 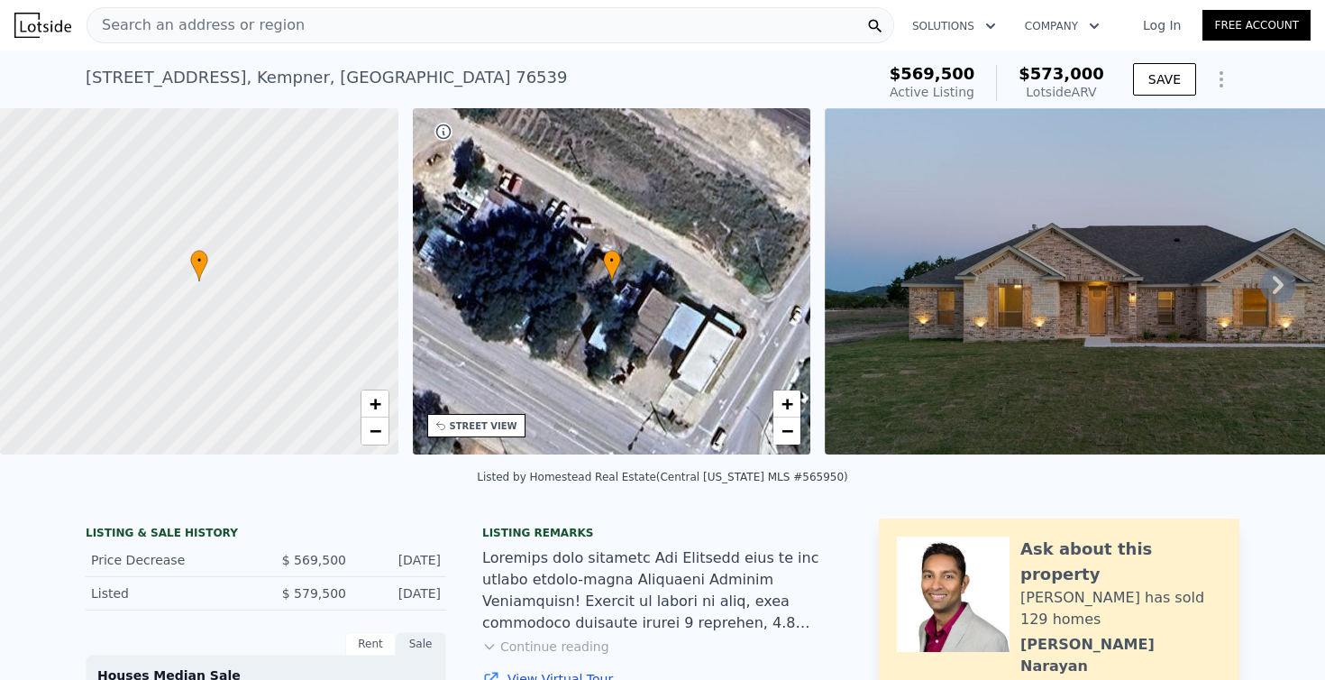 What do you see at coordinates (42, 25) in the screenshot?
I see `img: Lotside` at bounding box center [42, 25].